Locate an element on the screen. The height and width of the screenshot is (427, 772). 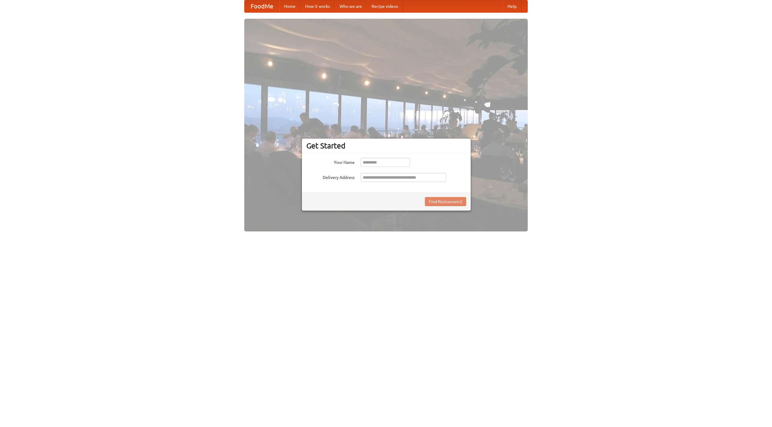
label: Delivery Address is located at coordinates (330, 176).